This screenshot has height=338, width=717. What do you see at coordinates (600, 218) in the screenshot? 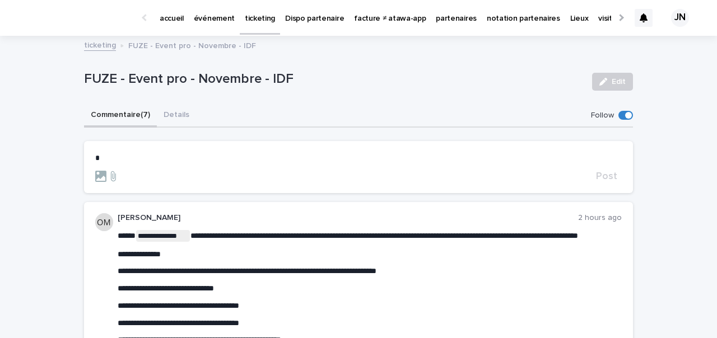
I see `p: 2 hours ago` at bounding box center [600, 218].